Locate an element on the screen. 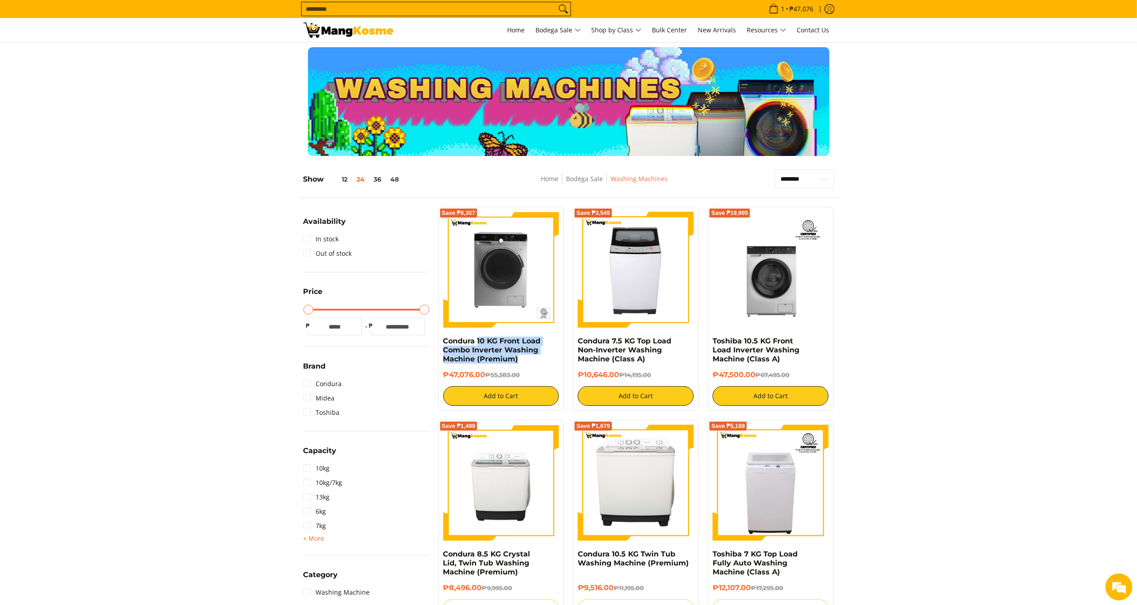  img: Condura 8.5 KG Crystal Lid, Twin Tub Washing Machine (Premium) is located at coordinates (501, 483).